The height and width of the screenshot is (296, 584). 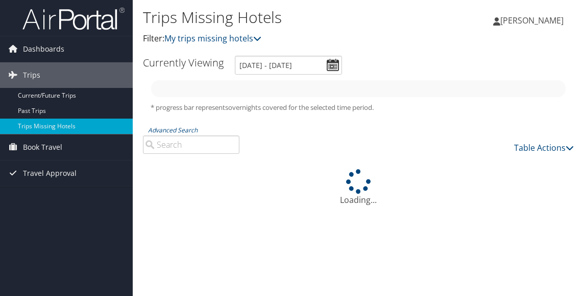 I want to click on span: Trips, so click(x=32, y=75).